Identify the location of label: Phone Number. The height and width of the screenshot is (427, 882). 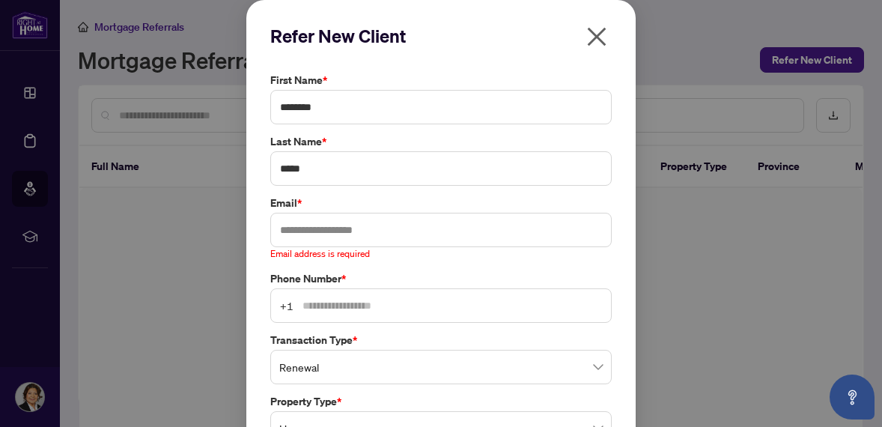
(441, 279).